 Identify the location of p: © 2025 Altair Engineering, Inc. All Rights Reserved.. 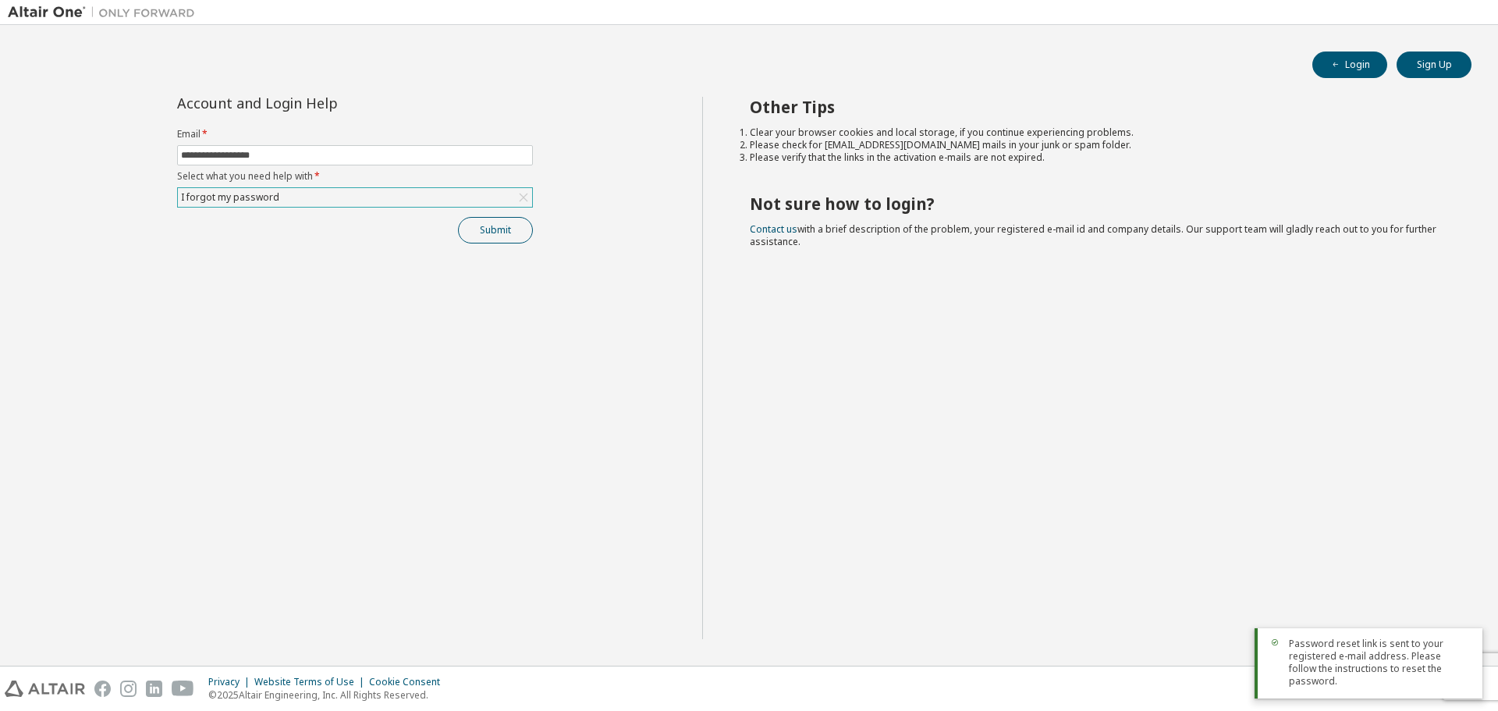
(328, 694).